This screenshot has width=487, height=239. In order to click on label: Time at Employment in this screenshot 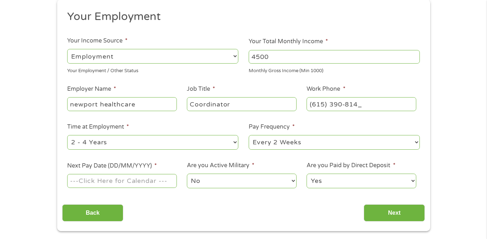, I will do `click(98, 127)`.